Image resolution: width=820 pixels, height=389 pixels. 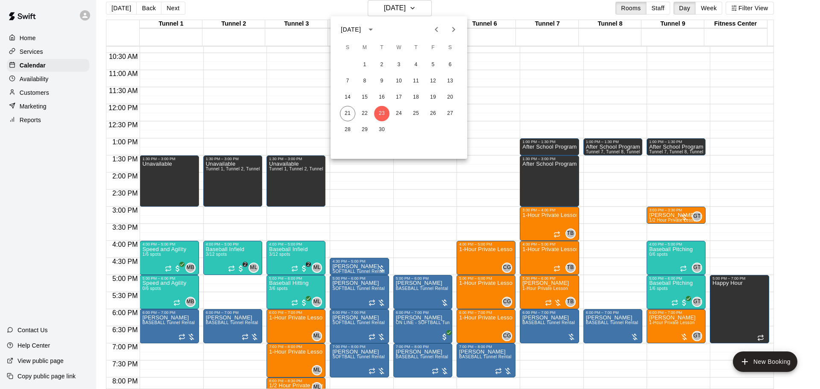 I want to click on button: 6, so click(x=450, y=65).